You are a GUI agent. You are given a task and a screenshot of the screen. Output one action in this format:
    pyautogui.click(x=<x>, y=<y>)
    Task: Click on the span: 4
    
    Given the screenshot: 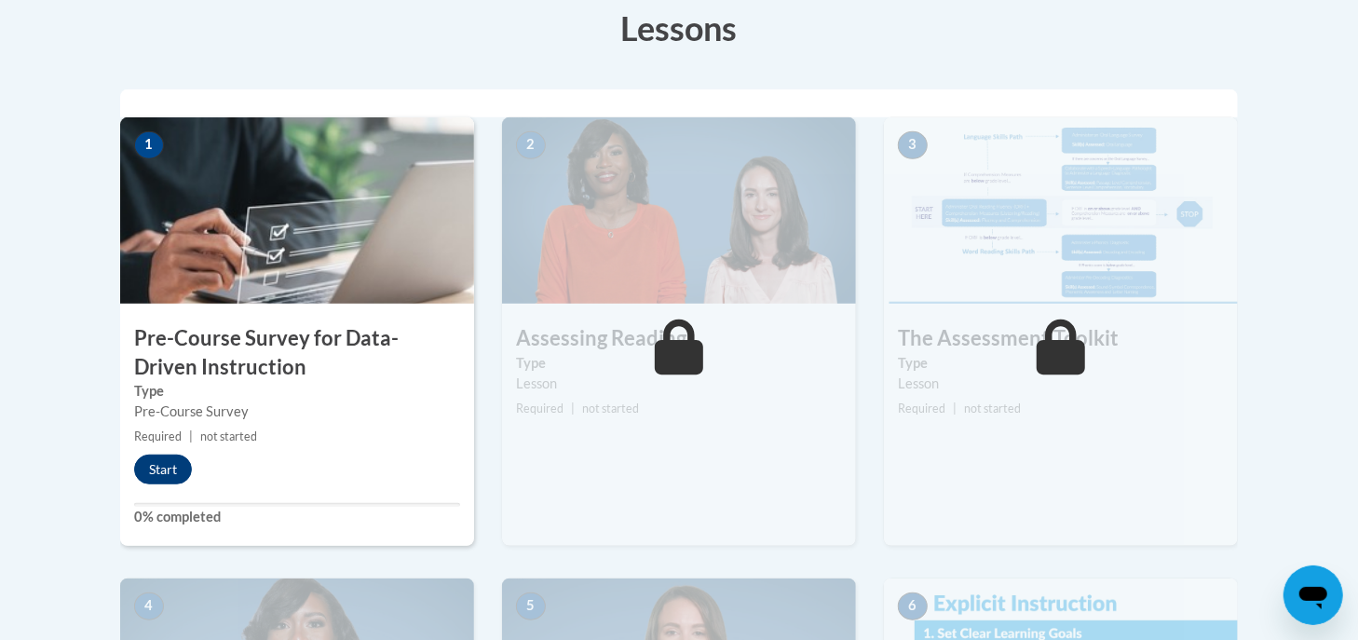 What is the action you would take?
    pyautogui.click(x=149, y=606)
    